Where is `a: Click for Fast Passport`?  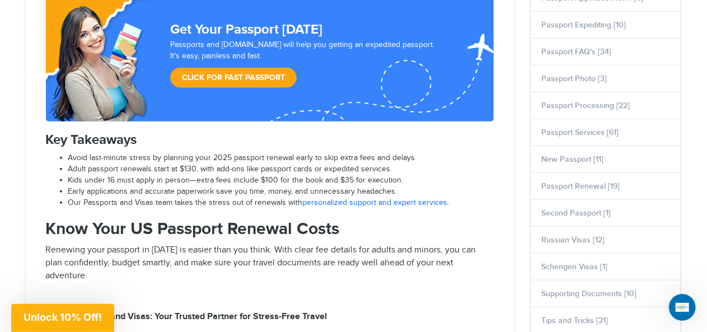
a: Click for Fast Passport is located at coordinates (233, 78).